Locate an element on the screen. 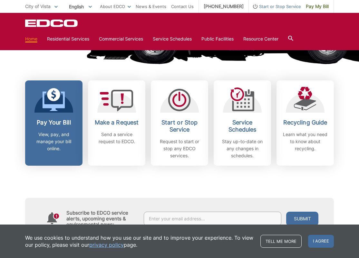 Image resolution: width=359 pixels, height=258 pixels. a: News & Events is located at coordinates (151, 6).